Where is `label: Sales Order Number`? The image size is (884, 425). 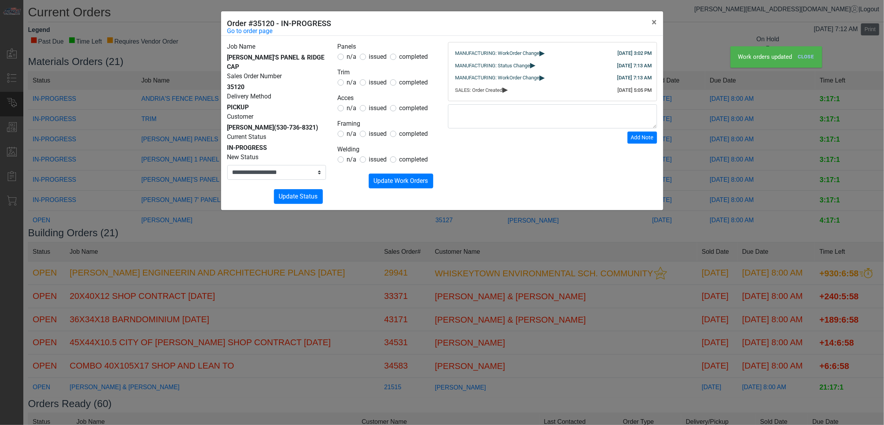 label: Sales Order Number is located at coordinates (255, 76).